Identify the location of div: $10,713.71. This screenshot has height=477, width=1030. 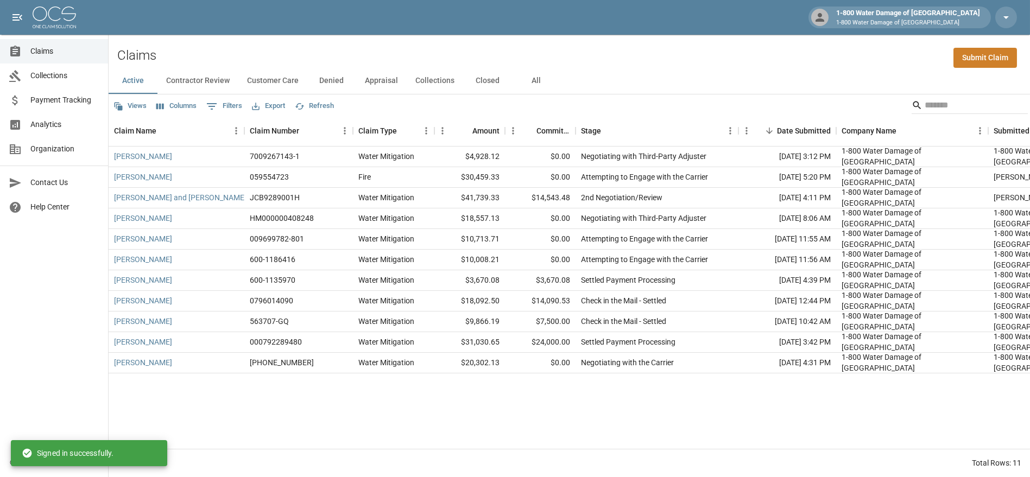
(470, 239).